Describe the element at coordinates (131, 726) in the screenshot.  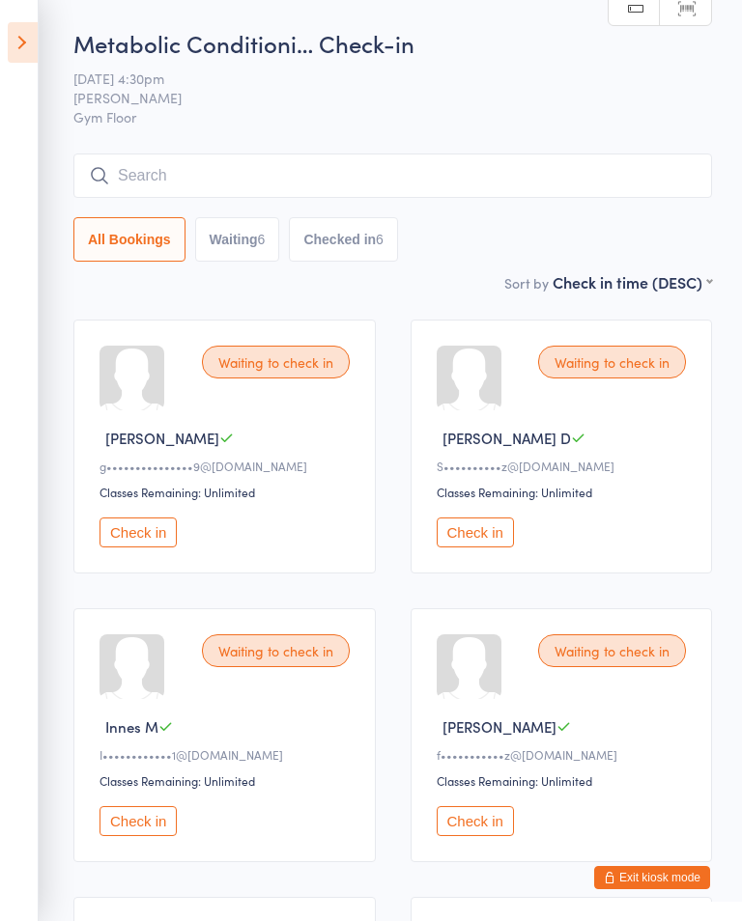
I see `span: Innes M` at that location.